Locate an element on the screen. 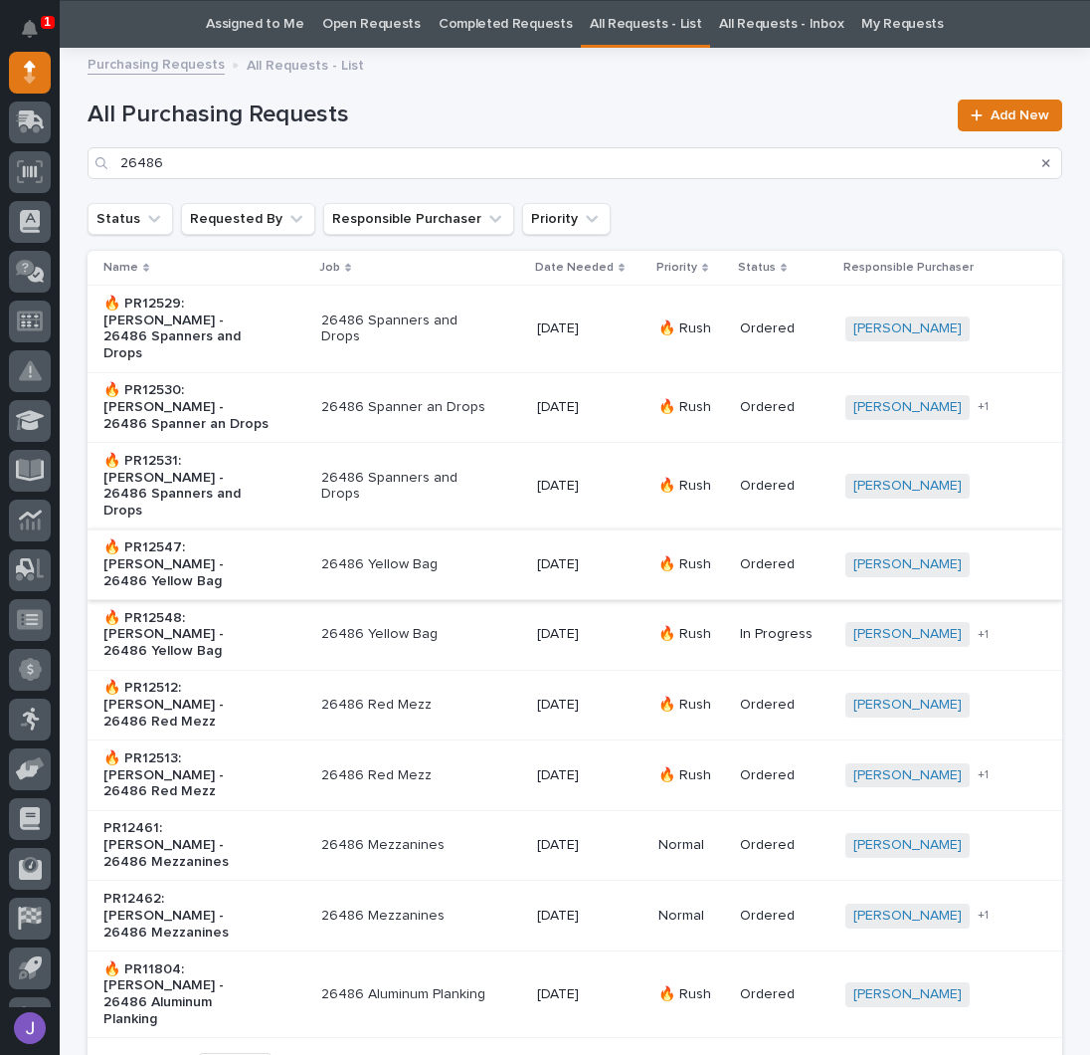 The image size is (1090, 1055). h1: All Purchasing Requests is located at coordinates (516, 114).